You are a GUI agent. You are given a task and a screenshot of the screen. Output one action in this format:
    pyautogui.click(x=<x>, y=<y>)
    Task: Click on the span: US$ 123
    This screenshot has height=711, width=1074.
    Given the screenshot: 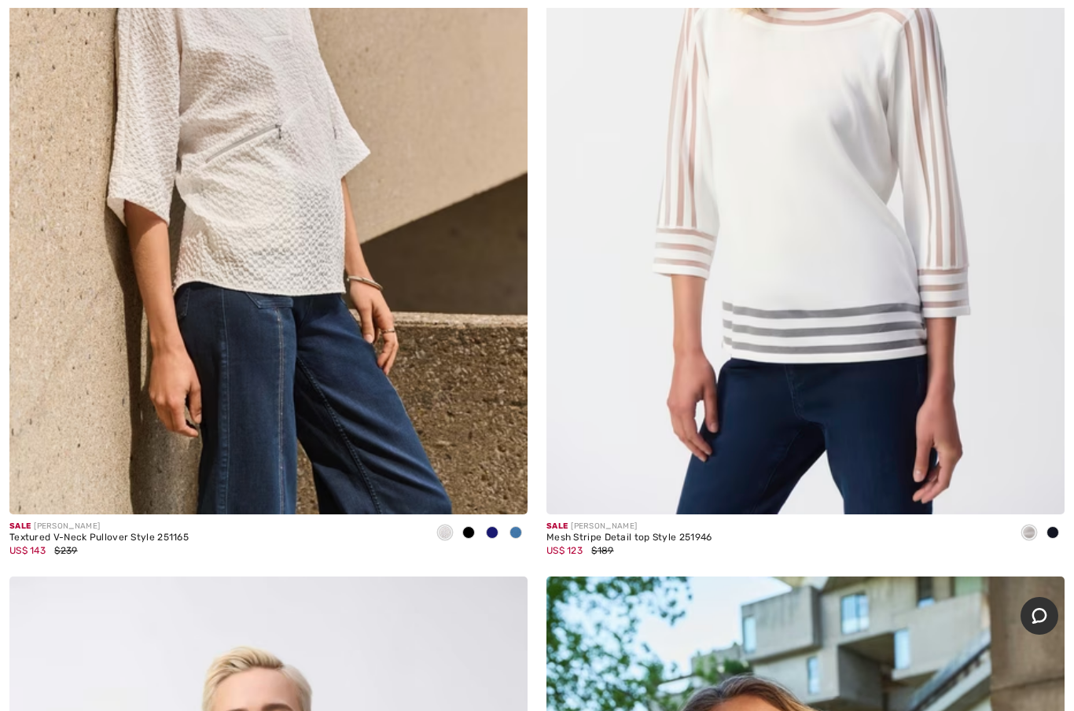 What is the action you would take?
    pyautogui.click(x=565, y=550)
    